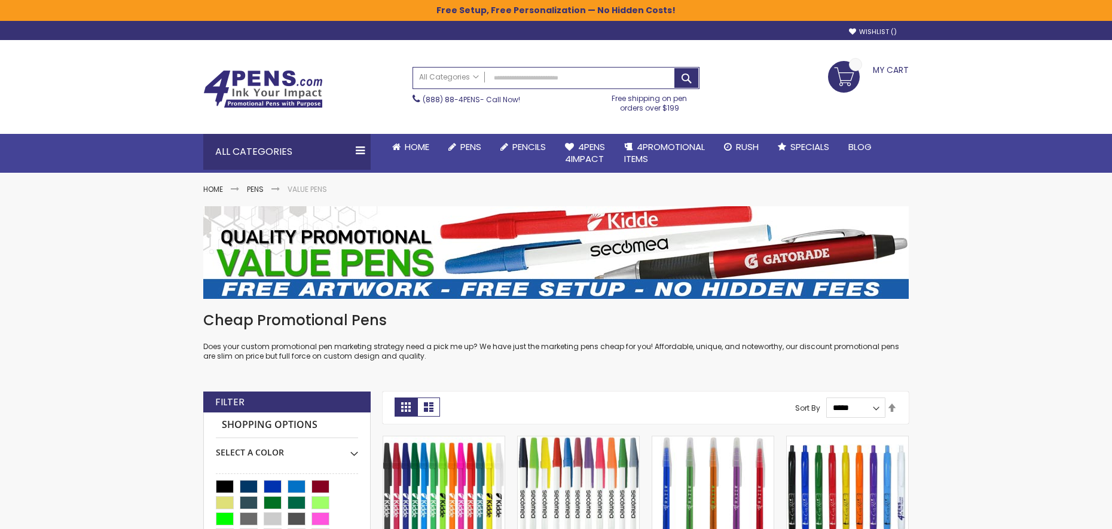 This screenshot has height=529, width=1112. I want to click on span: All Categories, so click(449, 77).